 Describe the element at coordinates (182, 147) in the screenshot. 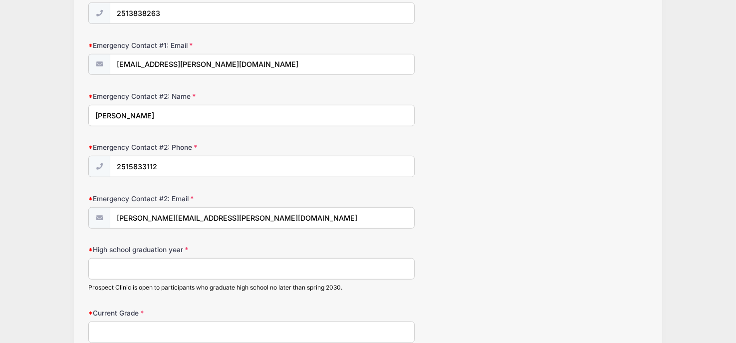

I see `label: Emergency Contact #2: Phone` at that location.